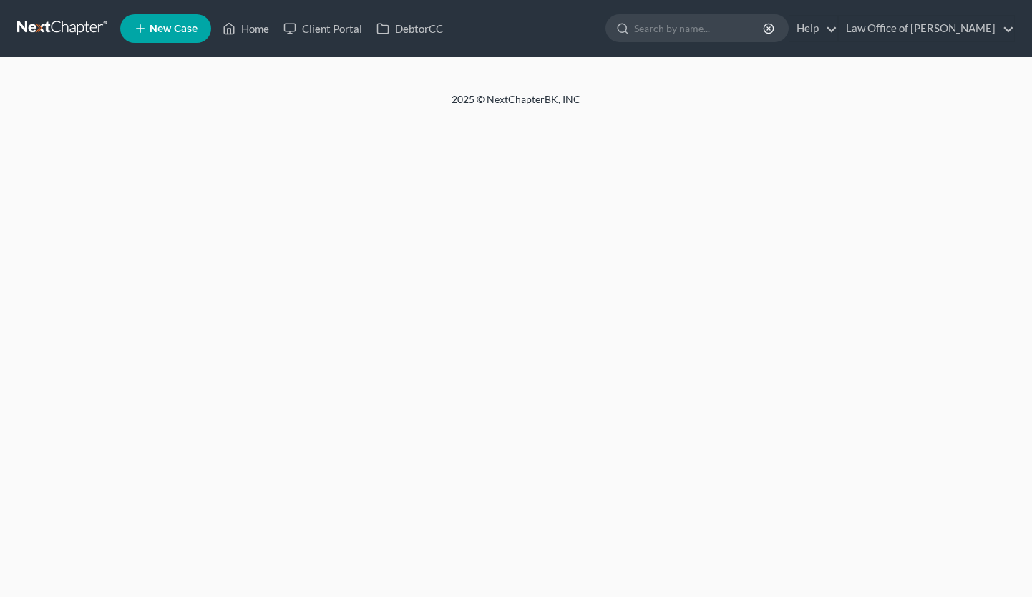 The width and height of the screenshot is (1032, 597). Describe the element at coordinates (409, 29) in the screenshot. I see `a: DebtorCC` at that location.